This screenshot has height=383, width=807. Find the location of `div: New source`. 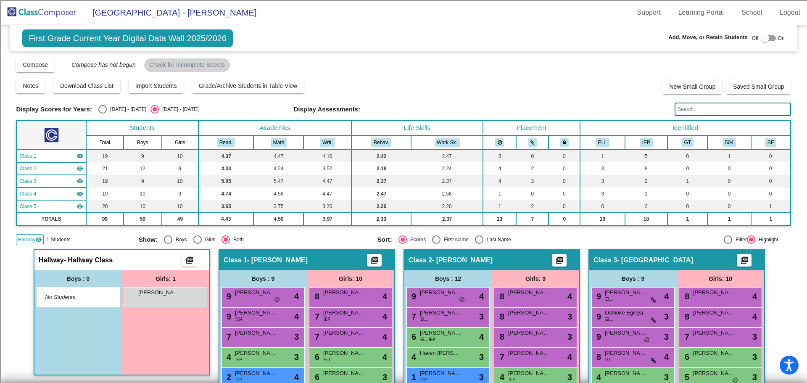

div: New source is located at coordinates (403, 252).